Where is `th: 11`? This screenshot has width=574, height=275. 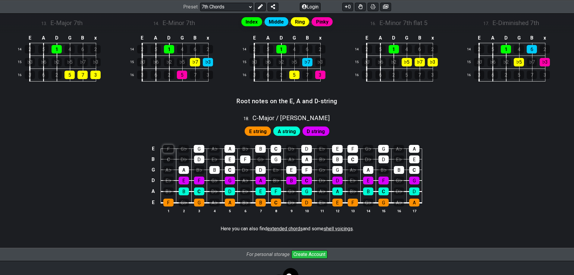 th: 11 is located at coordinates (322, 210).